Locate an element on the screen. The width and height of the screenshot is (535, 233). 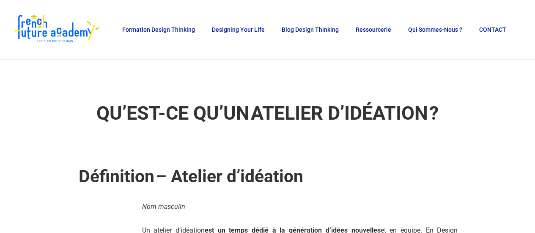
a: Designing Your Life is located at coordinates (238, 30).